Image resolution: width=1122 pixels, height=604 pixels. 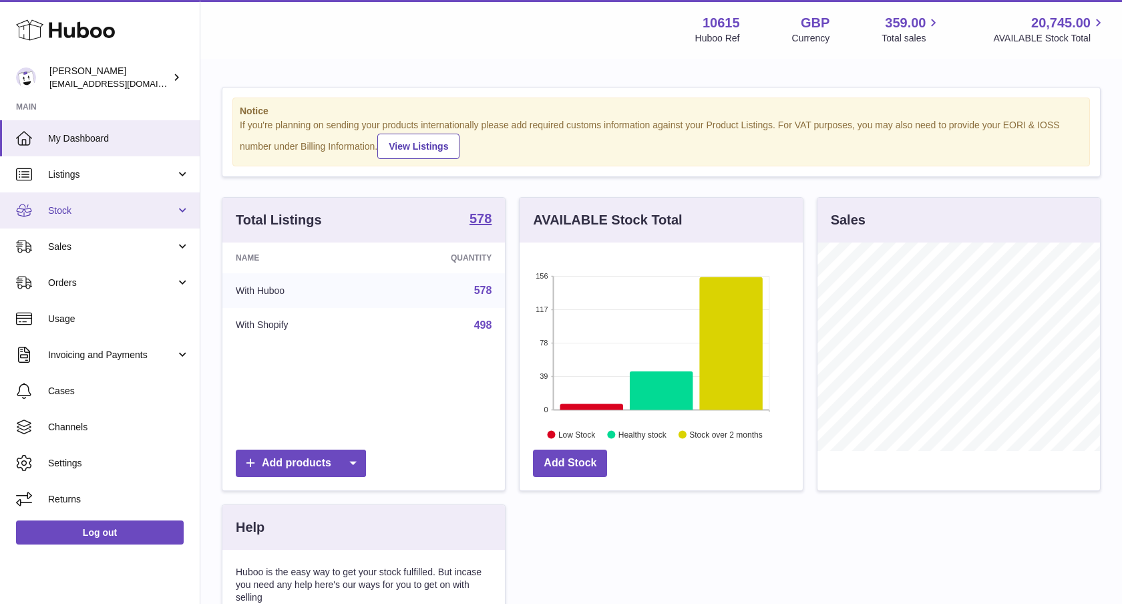 What do you see at coordinates (112, 246) in the screenshot?
I see `span: Sales` at bounding box center [112, 246].